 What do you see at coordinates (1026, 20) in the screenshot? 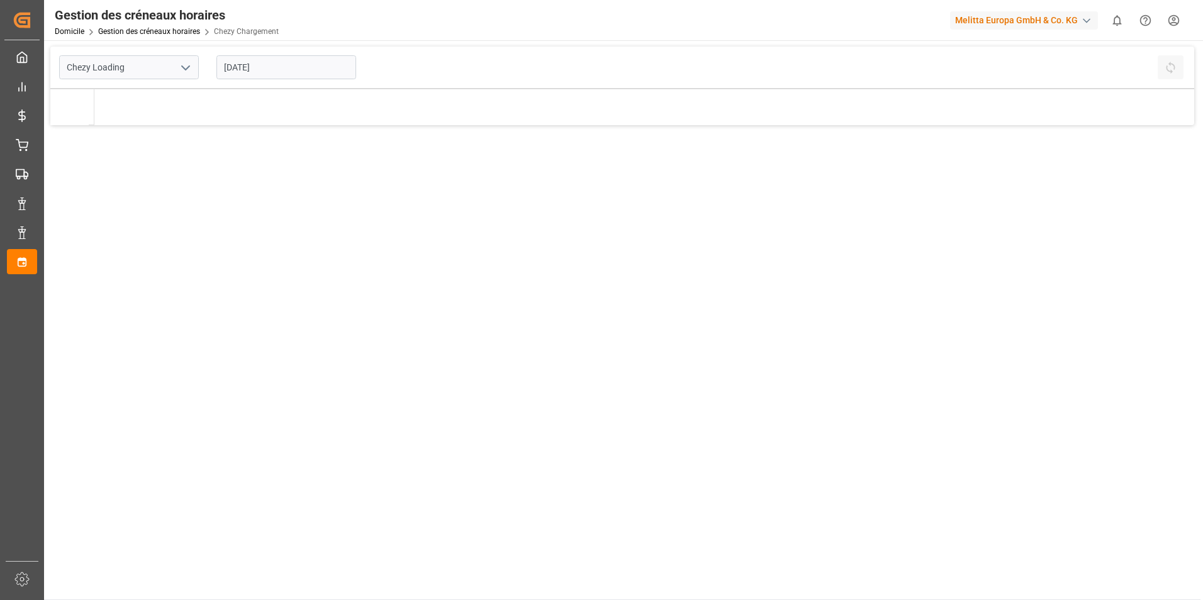
I see `button: Melitta Europa GmbH & Co. KG` at bounding box center [1026, 20].